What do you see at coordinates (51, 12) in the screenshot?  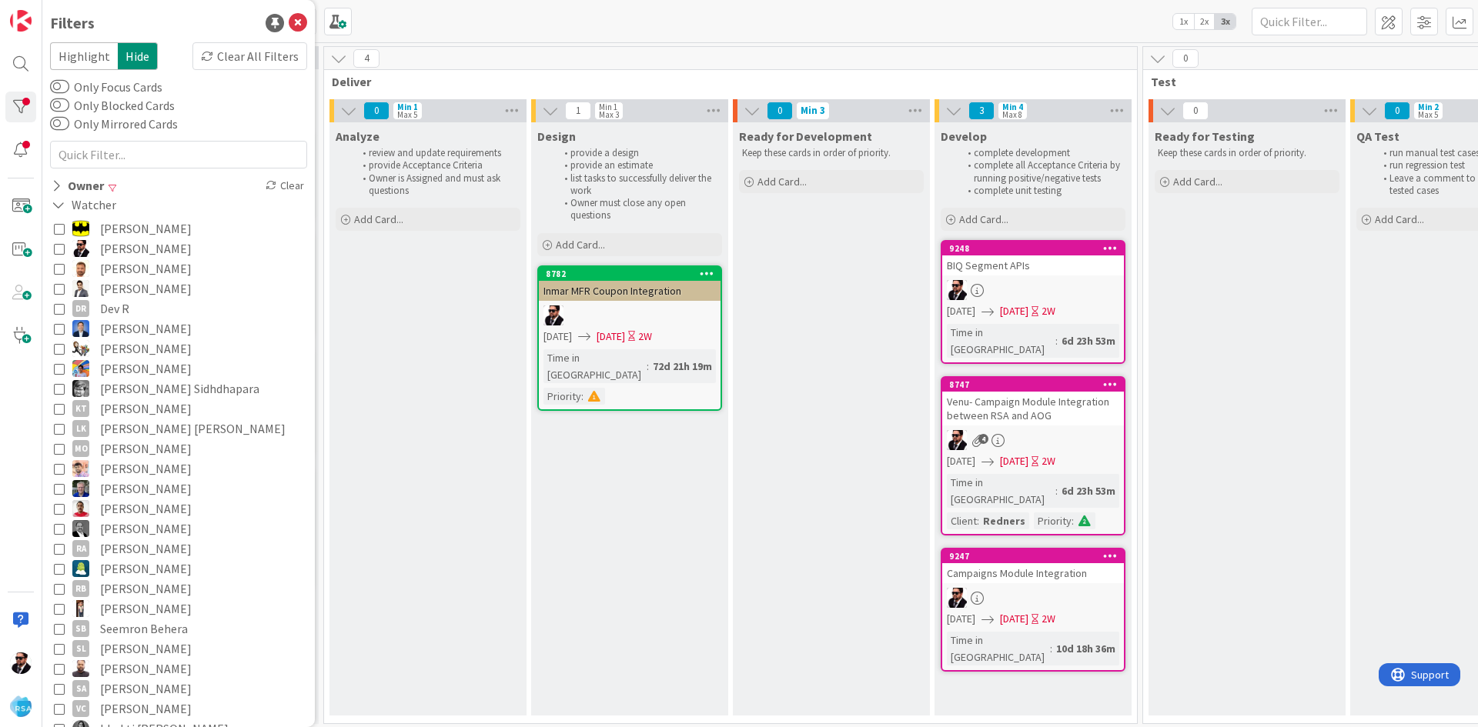 I see `span: Support` at bounding box center [51, 12].